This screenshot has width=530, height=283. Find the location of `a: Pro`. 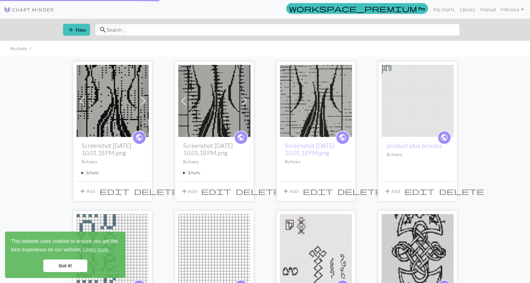

a: Pro is located at coordinates (357, 8).